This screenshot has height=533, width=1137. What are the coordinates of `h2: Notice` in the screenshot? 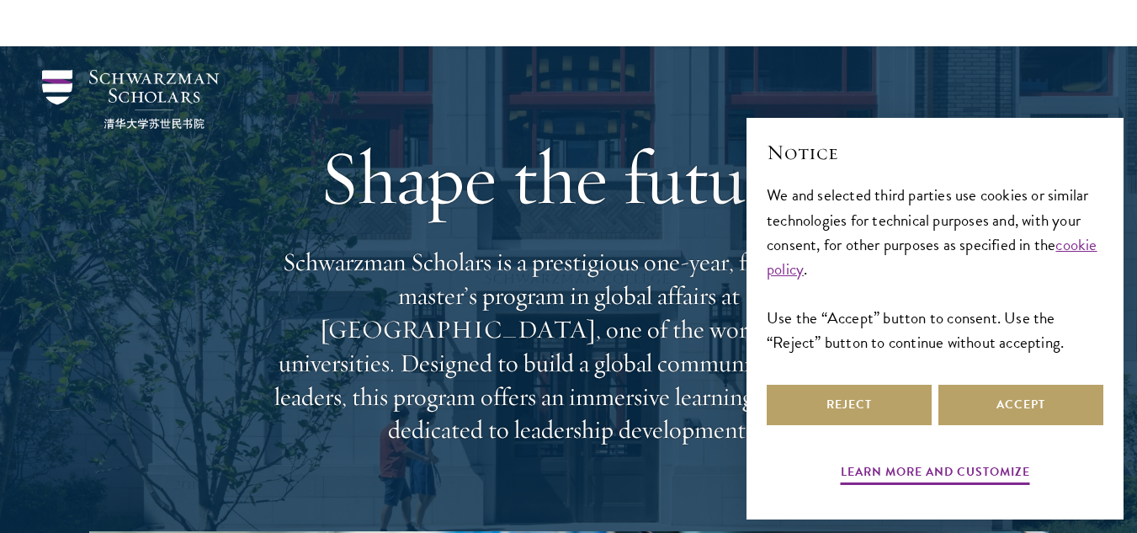 It's located at (935, 152).